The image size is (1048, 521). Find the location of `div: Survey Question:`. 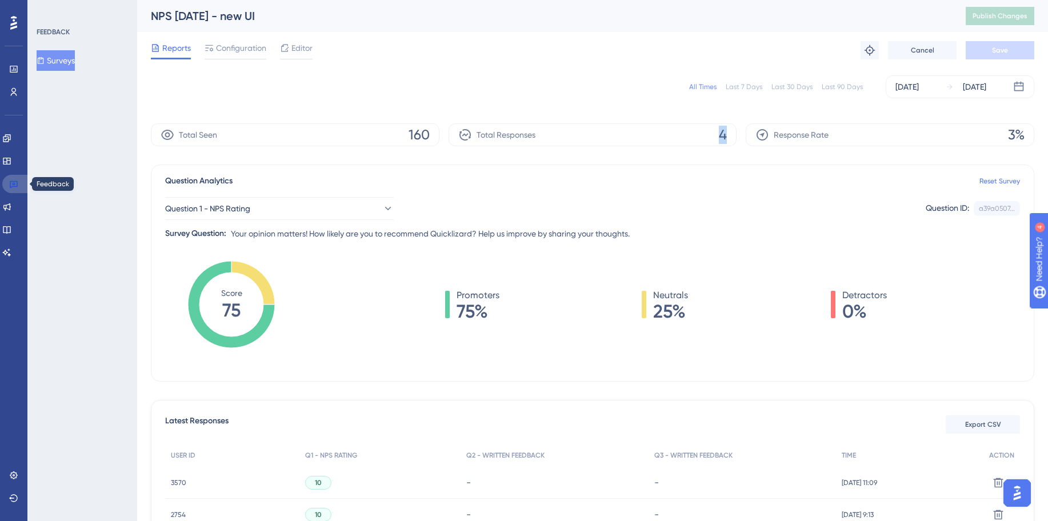

div: Survey Question: is located at coordinates (195, 234).